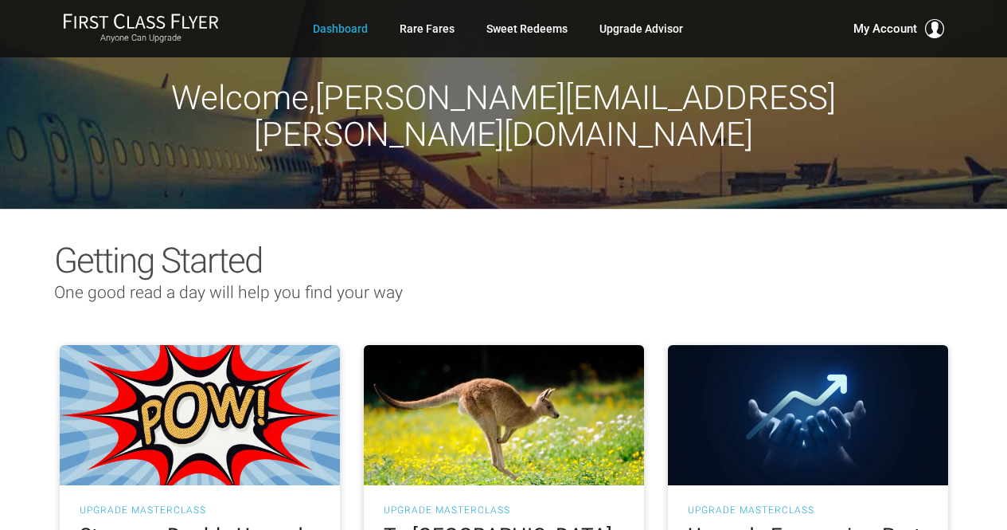  What do you see at coordinates (229, 292) in the screenshot?
I see `span: One good read a day will help you find your way` at bounding box center [229, 292].